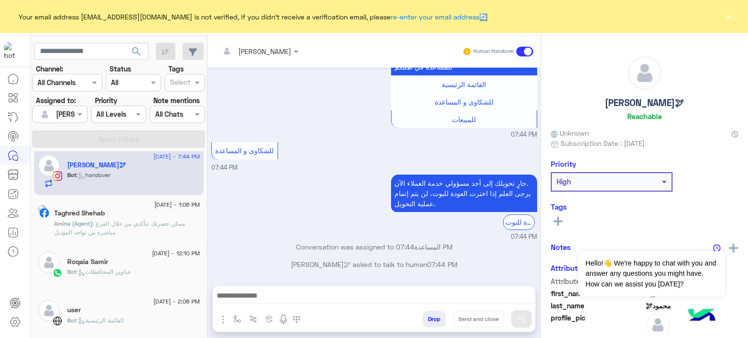 The height and width of the screenshot is (338, 748). What do you see at coordinates (434, 319) in the screenshot?
I see `button: Drop` at bounding box center [434, 319].